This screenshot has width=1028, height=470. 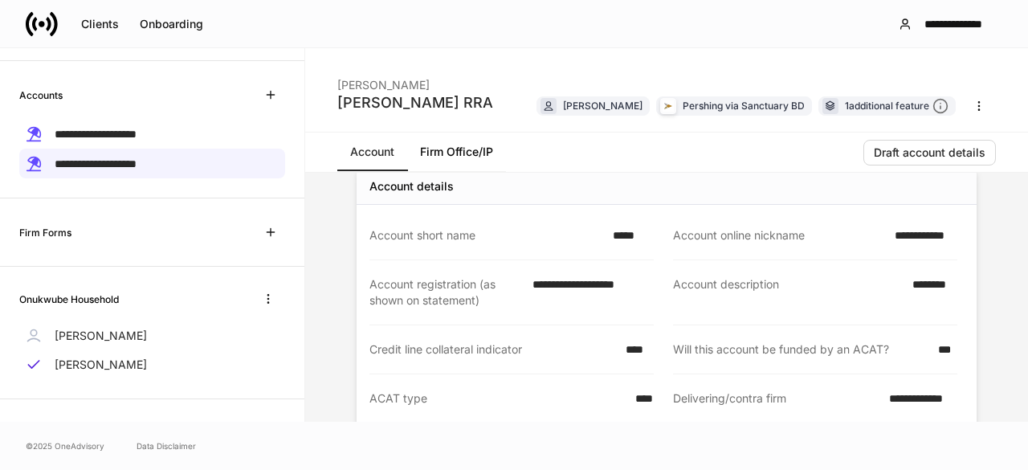 What do you see at coordinates (486, 235) in the screenshot?
I see `div: Account short name` at bounding box center [486, 235].